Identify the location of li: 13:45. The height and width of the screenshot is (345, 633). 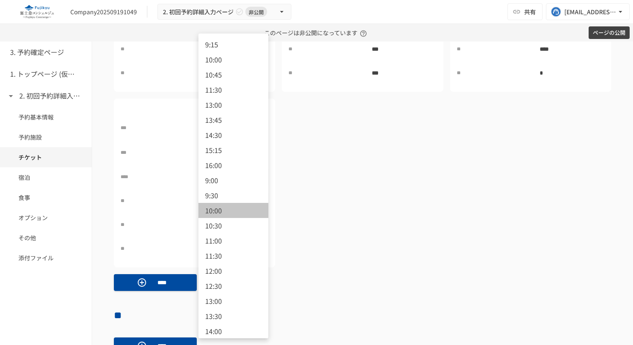
(233, 120).